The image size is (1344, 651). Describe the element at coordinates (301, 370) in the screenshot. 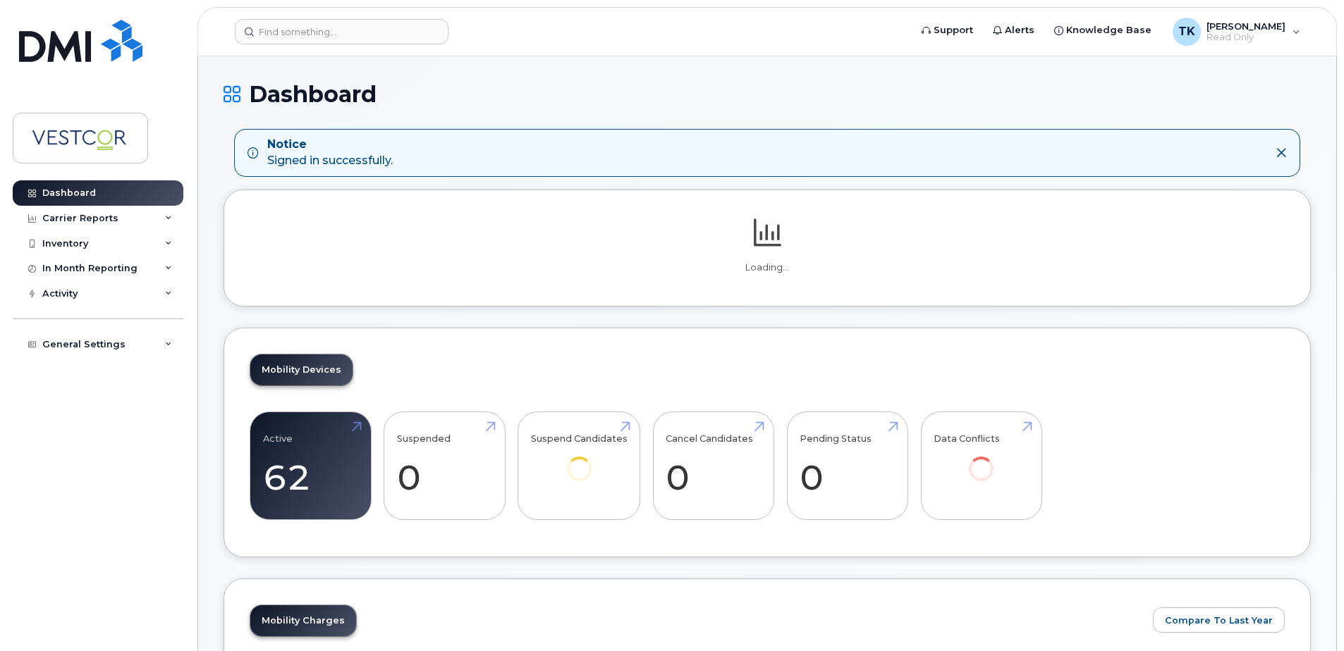

I see `a: Mobility Devices` at that location.